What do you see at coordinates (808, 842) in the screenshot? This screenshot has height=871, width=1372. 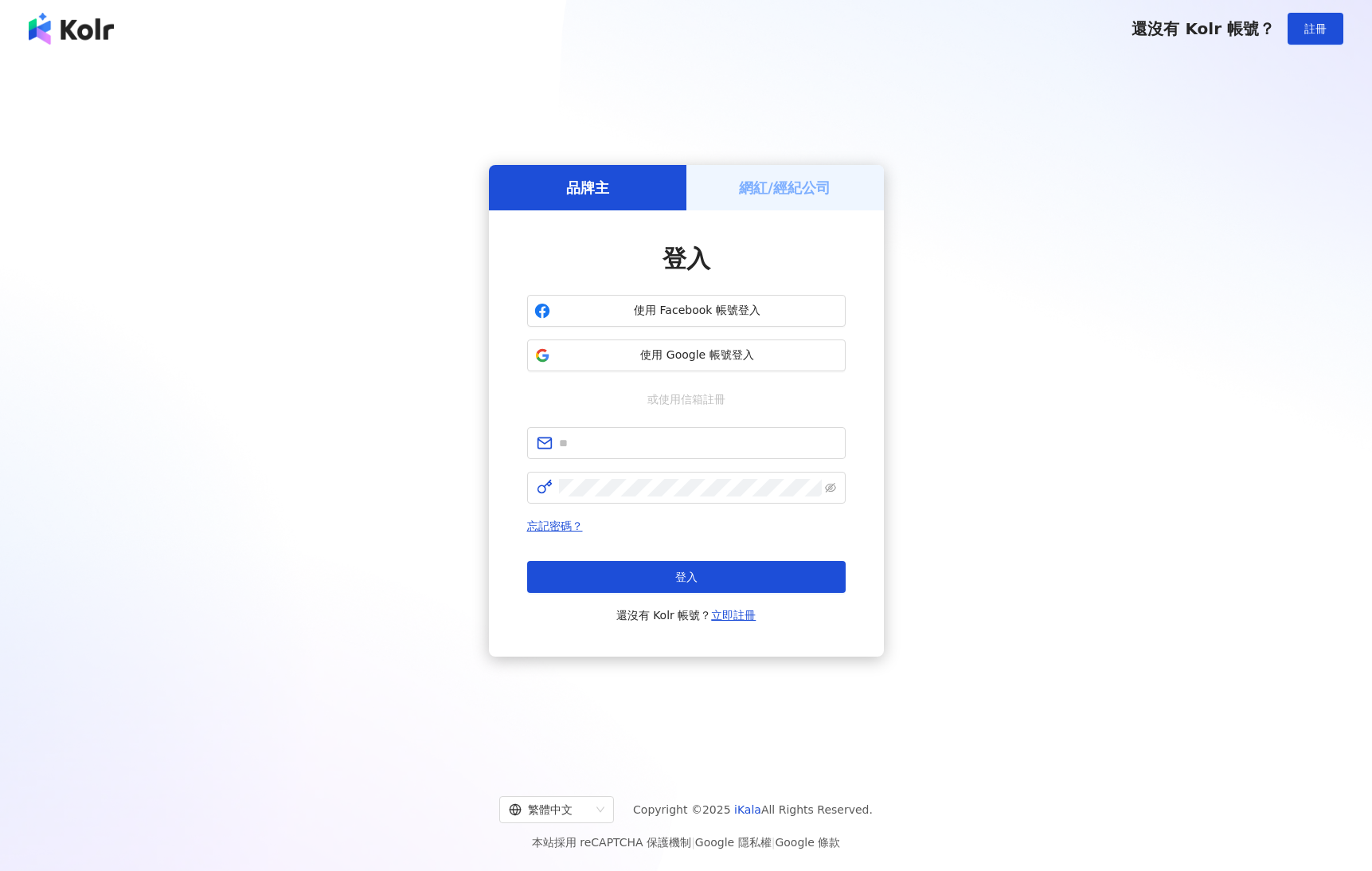 I see `a: Google 條款` at bounding box center [808, 842].